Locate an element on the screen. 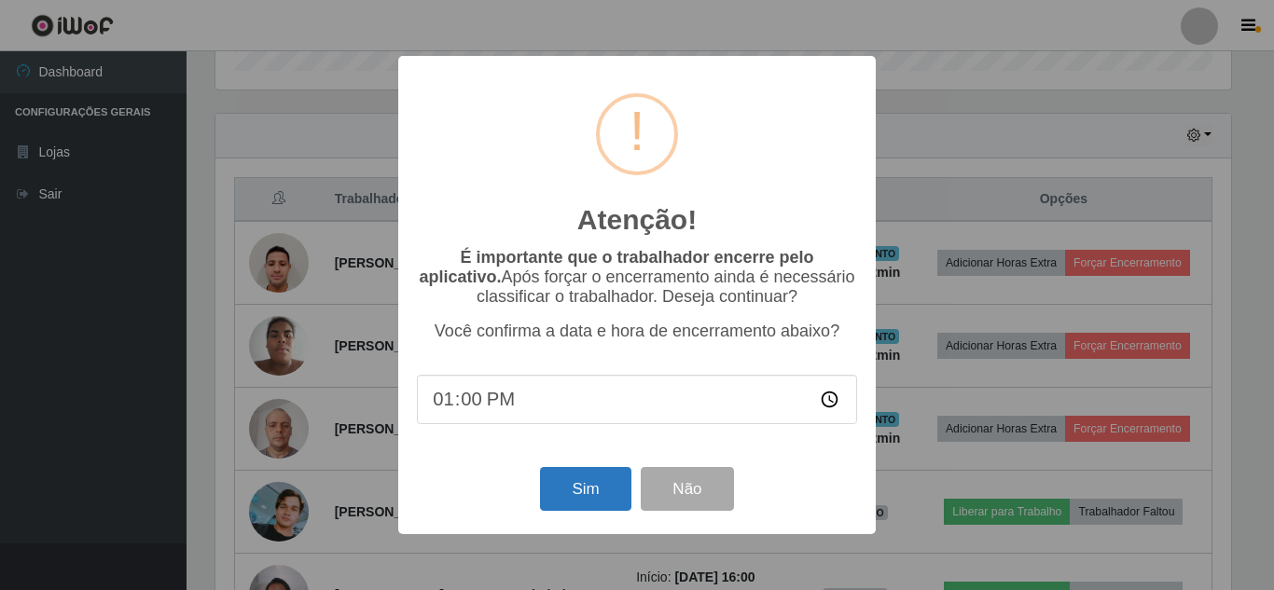  b: É importante que o trabalhador encerre pelo aplicativo. is located at coordinates (615, 267).